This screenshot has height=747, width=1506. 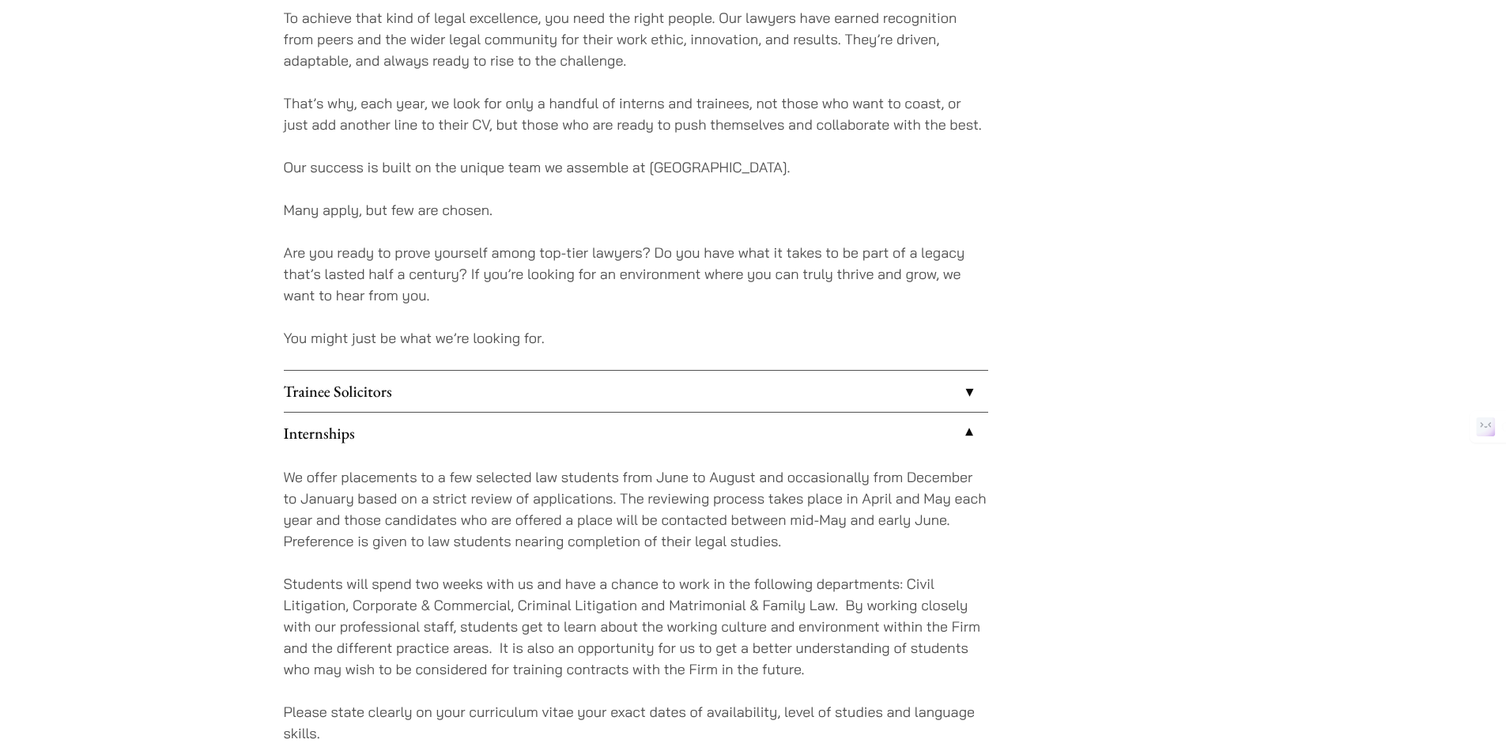 What do you see at coordinates (636, 391) in the screenshot?
I see `a: Trainee Solicitors` at bounding box center [636, 391].